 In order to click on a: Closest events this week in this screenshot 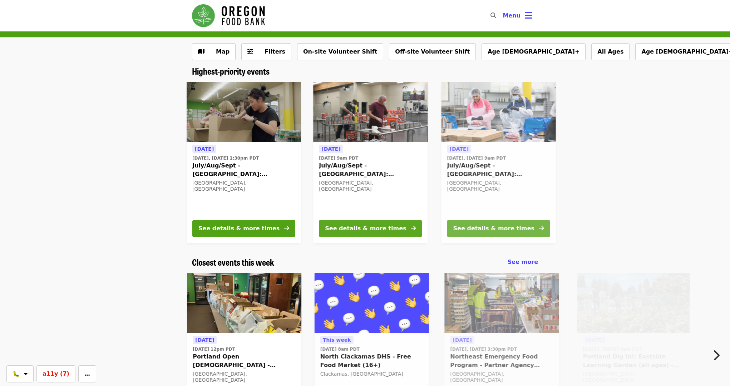, I will do `click(233, 262)`.